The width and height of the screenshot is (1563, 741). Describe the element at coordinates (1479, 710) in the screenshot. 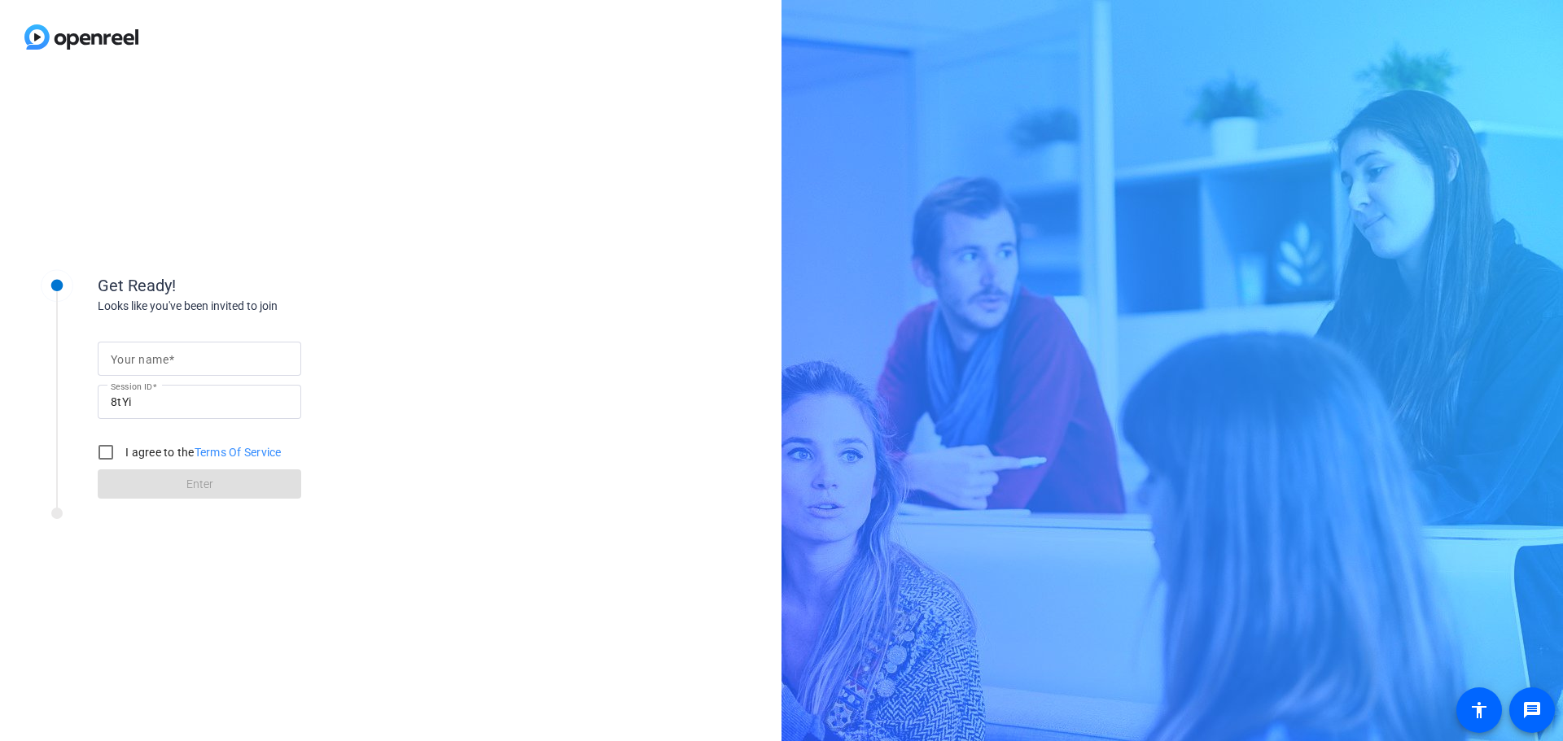

I see `mat-icon: accessibility` at that location.